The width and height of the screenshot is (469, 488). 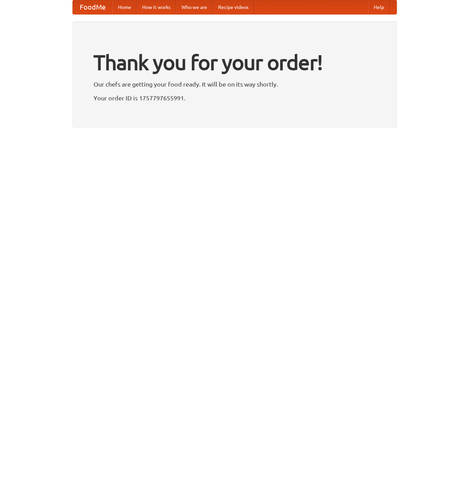 I want to click on p: Your order ID is 1757797655991., so click(x=235, y=98).